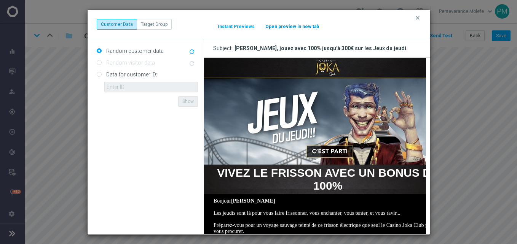 This screenshot has height=244, width=517. I want to click on button: Show, so click(188, 102).